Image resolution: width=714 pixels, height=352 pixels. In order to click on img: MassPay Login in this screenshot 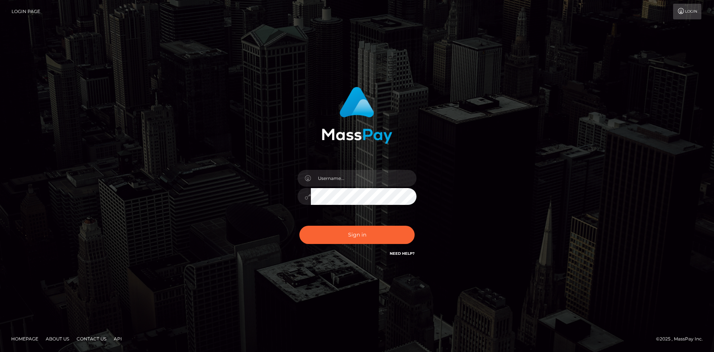, I will do `click(357, 115)`.